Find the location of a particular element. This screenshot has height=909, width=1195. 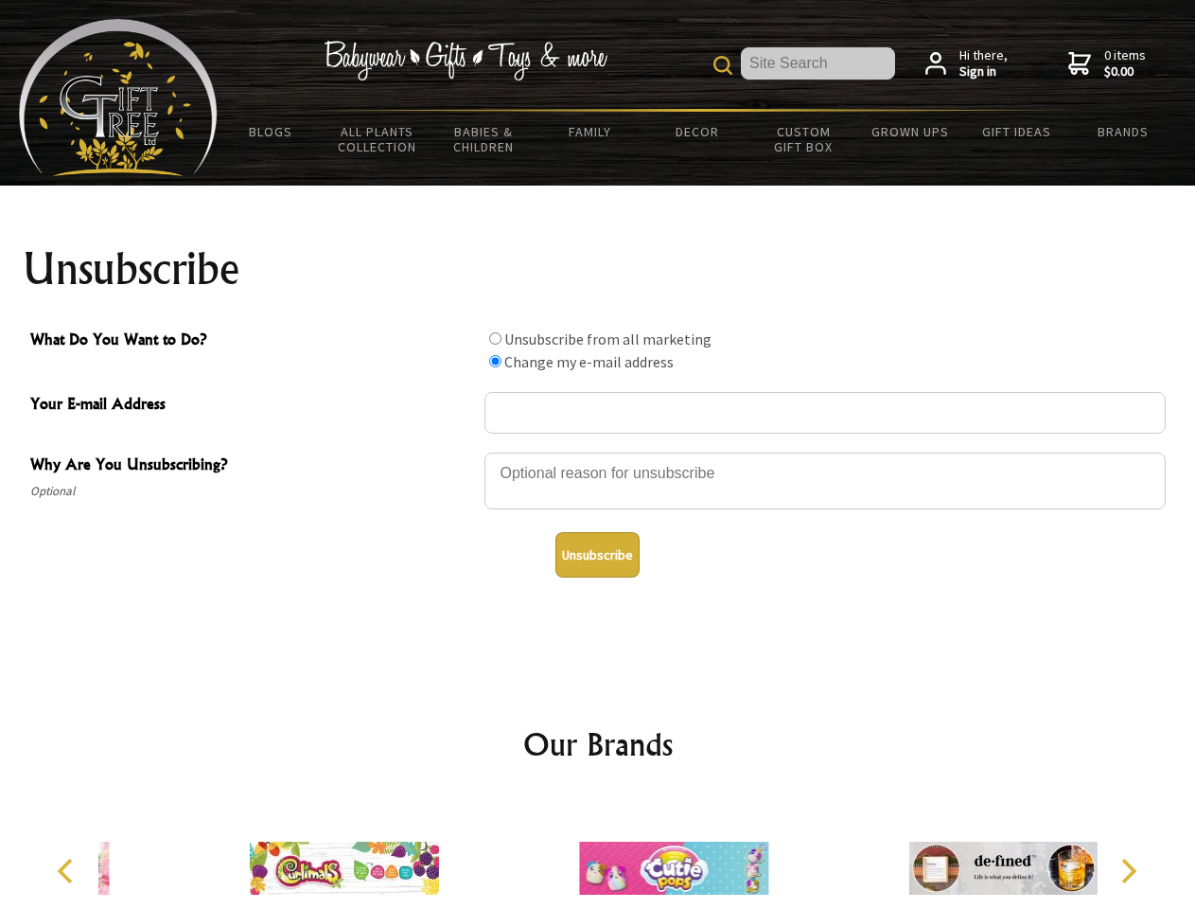

a: Grown Ups is located at coordinates (910, 132).